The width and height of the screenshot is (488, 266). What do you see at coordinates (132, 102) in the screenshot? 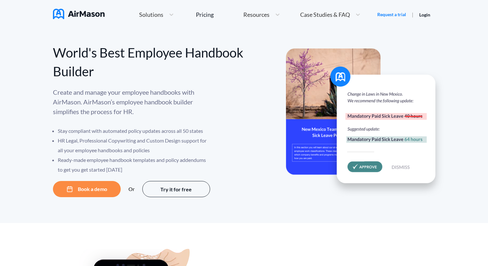
I see `p: Create and manage your employee handbooks with AirMason. AirMason’s employee handbook builder sim...` at bounding box center [132, 102].